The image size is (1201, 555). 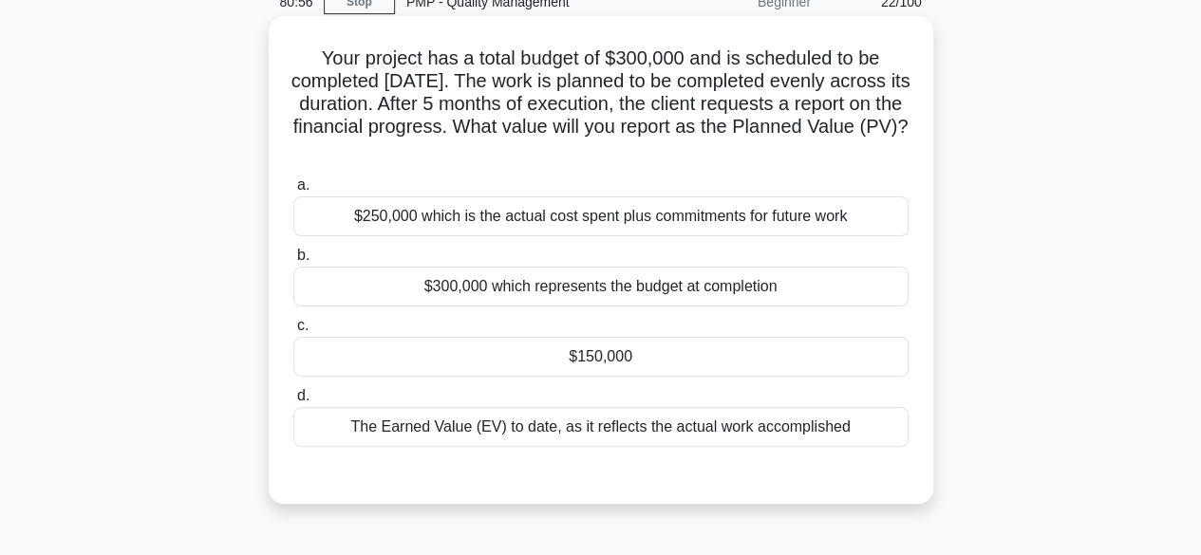 I want to click on span: c., so click(x=303, y=325).